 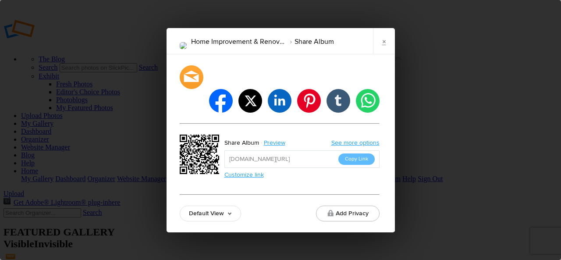 I want to click on a: Preview, so click(x=275, y=143).